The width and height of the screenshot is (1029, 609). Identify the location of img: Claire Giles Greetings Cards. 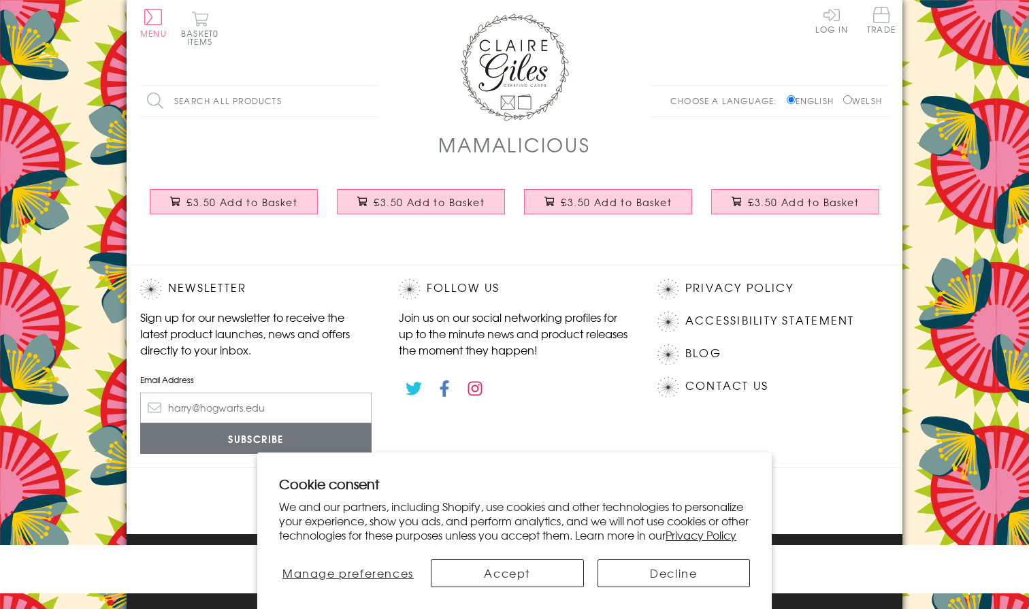
(514, 67).